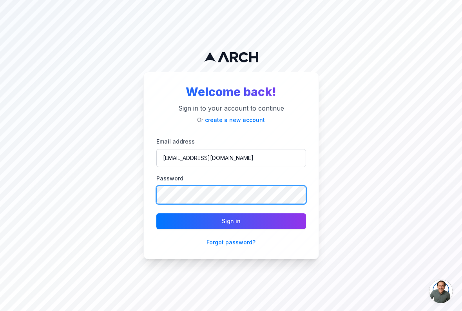 The width and height of the screenshot is (462, 311). Describe the element at coordinates (235, 120) in the screenshot. I see `a: create a new account` at that location.